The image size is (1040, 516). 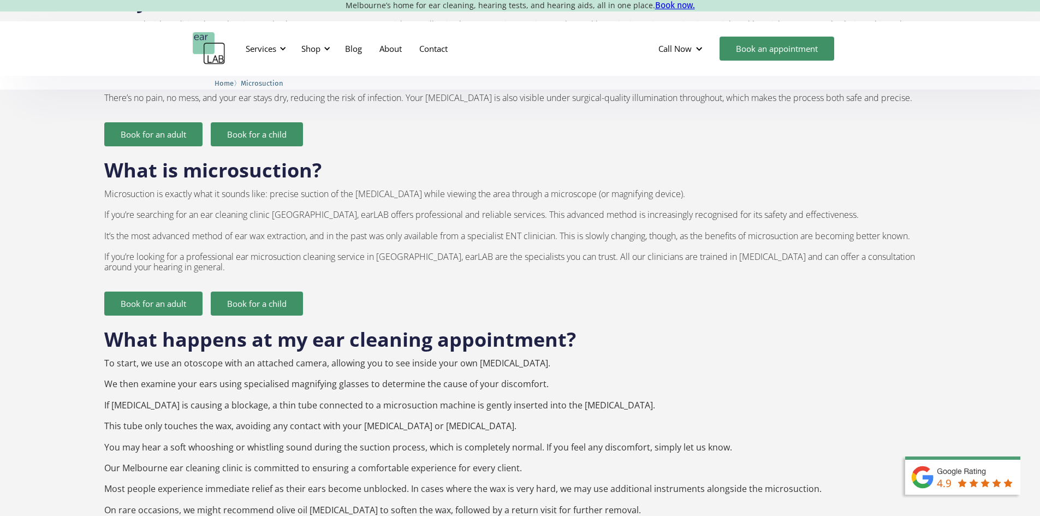 I want to click on a: Contact, so click(x=433, y=49).